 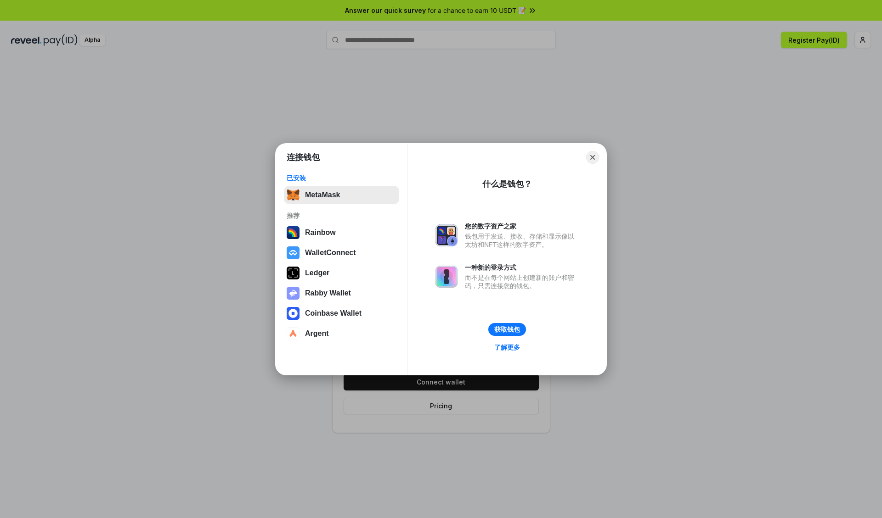 What do you see at coordinates (293, 273) in the screenshot?
I see `img: svg+xml,%3Csvg%20xmlns%3D%22http%3A%2F%2Fwww.w3.org%2F2000%2Fsvg%22%20width%3D%2228%22%20height%3...` at bounding box center [293, 273].